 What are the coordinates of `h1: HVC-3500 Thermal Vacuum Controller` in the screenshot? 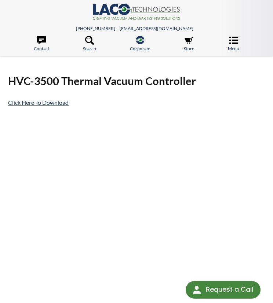 It's located at (136, 81).